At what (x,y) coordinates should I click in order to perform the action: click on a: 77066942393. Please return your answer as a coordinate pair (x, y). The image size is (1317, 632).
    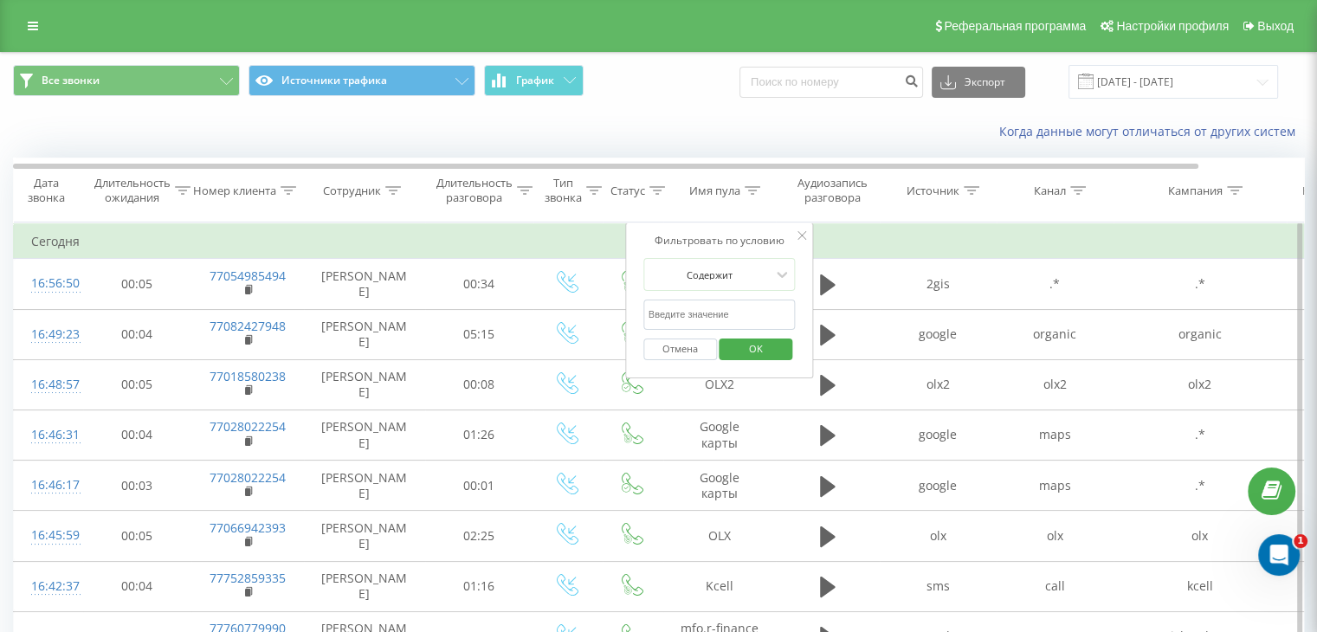
    Looking at the image, I should click on (248, 527).